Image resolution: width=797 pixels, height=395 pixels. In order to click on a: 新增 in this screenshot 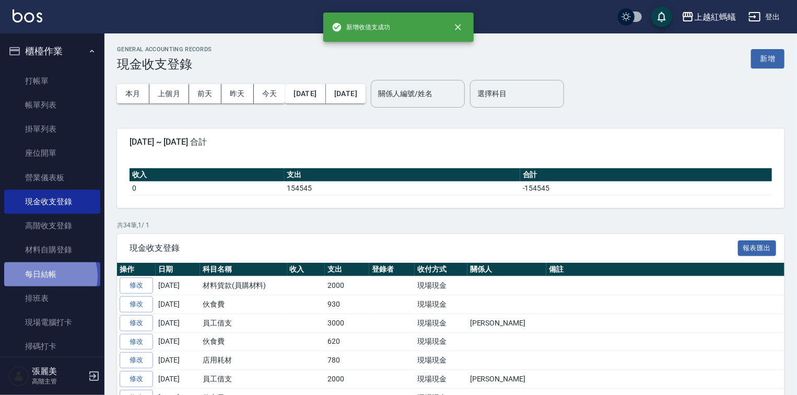, I will do `click(768, 58)`.